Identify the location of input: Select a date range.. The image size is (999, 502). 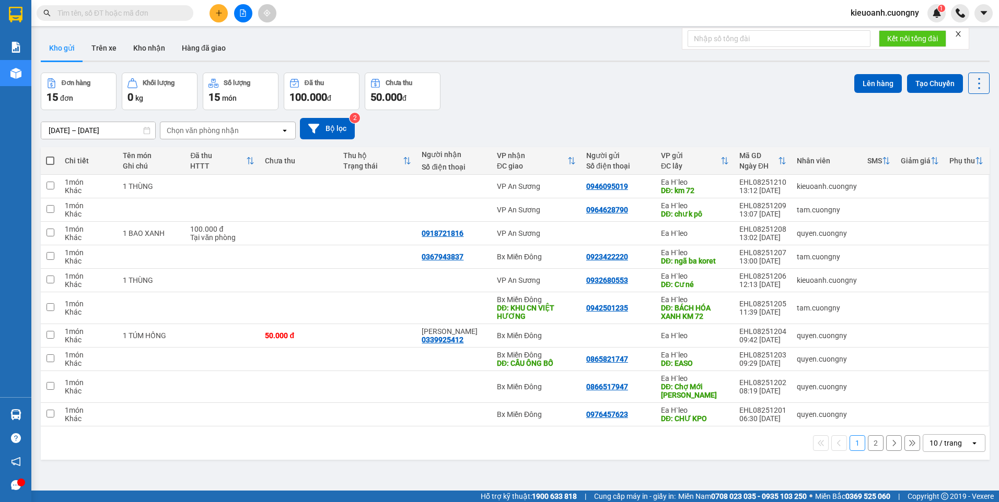
(98, 131).